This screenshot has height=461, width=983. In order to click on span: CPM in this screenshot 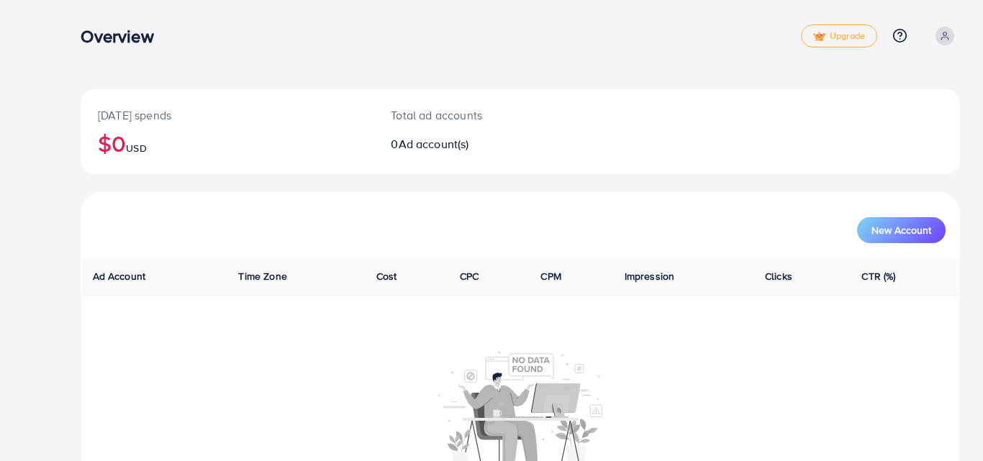, I will do `click(550, 276)`.